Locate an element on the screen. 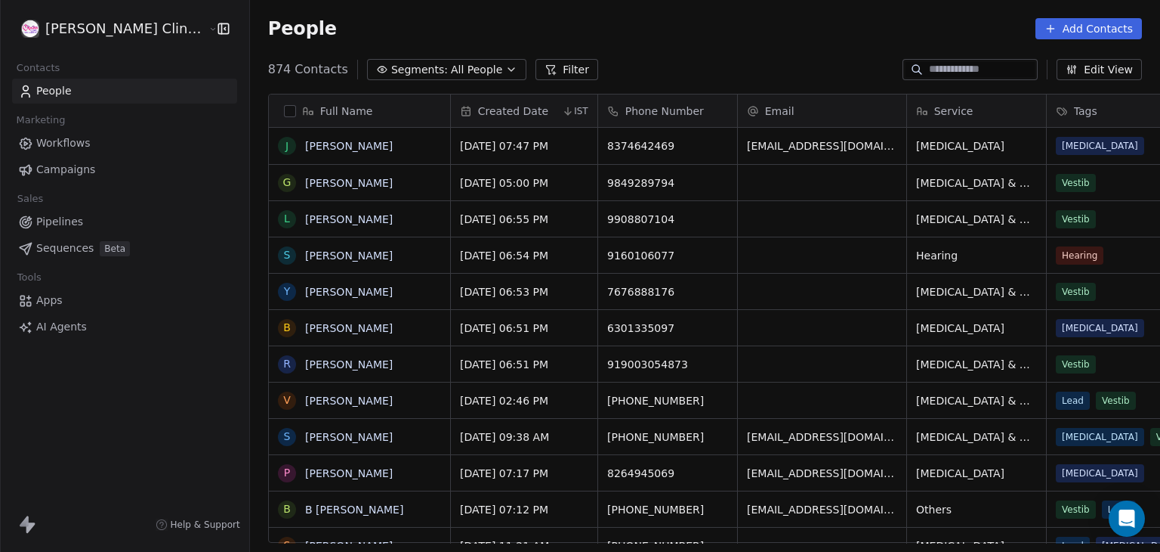 This screenshot has width=1160, height=552. a: AI Agents is located at coordinates (125, 326).